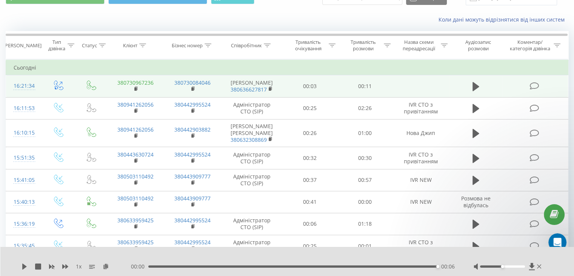 The image size is (574, 276). I want to click on a: 380730084046, so click(193, 82).